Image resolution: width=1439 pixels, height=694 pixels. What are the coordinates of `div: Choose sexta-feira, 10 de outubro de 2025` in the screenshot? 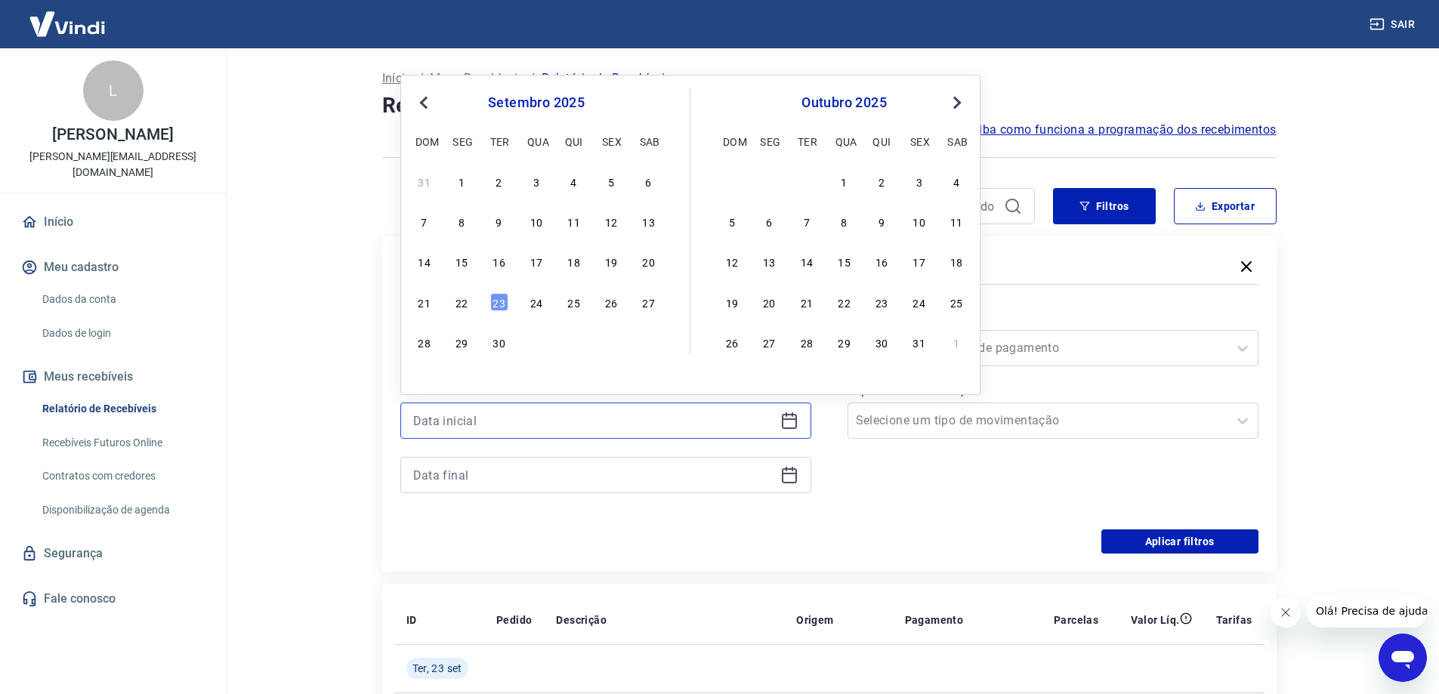 It's located at (919, 221).